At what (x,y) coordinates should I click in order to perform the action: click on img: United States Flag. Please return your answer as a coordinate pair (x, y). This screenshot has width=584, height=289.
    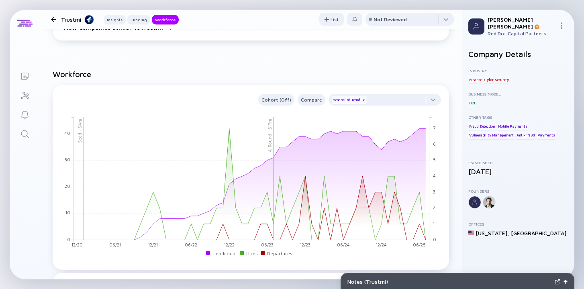
    Looking at the image, I should click on (471, 233).